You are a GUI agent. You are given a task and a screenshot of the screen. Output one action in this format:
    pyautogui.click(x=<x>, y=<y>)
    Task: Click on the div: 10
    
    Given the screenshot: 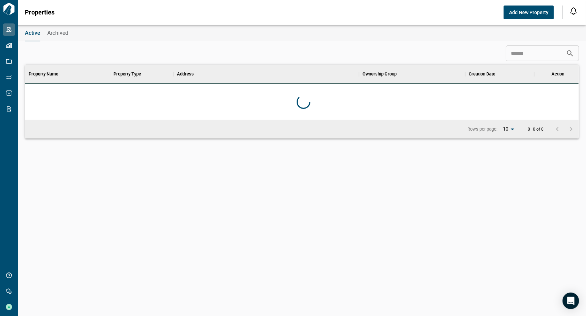 What is the action you would take?
    pyautogui.click(x=509, y=129)
    